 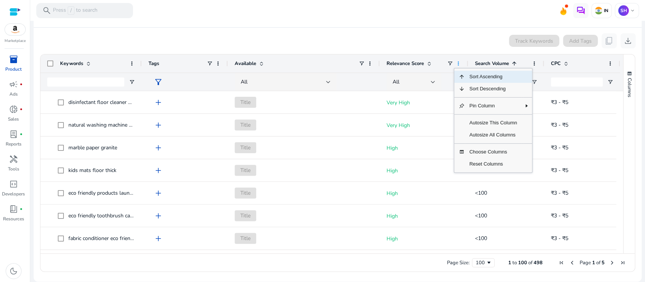 I want to click on div: First Page, so click(x=561, y=262).